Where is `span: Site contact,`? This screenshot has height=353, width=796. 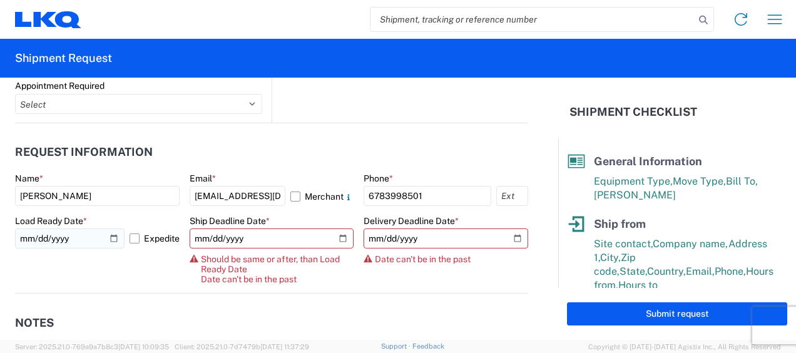 span: Site contact, is located at coordinates (623, 243).